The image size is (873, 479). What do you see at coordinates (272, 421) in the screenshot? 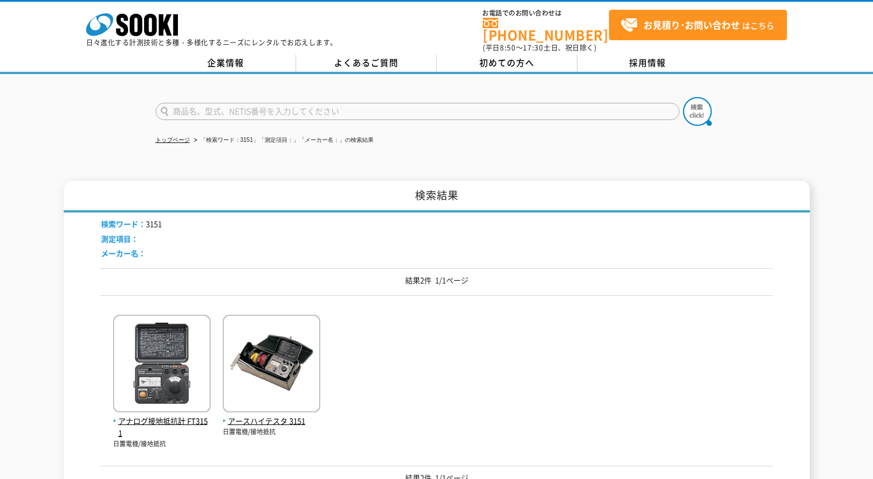
I see `span: アースハイテスタ 3151` at bounding box center [272, 421].